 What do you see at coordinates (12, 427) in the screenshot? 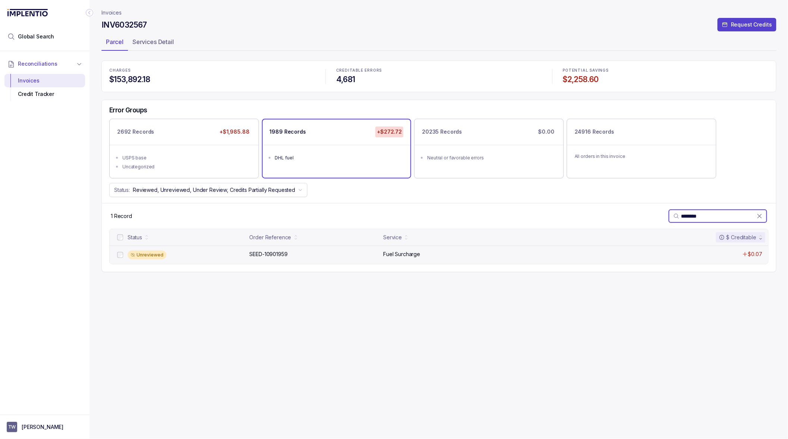
I see `span: User initials` at bounding box center [12, 427].